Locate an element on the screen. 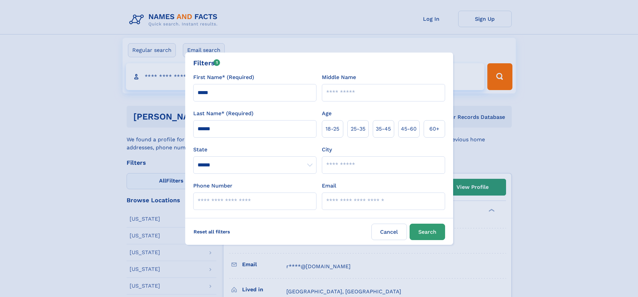  label: Last Name* (Required) is located at coordinates (224, 114).